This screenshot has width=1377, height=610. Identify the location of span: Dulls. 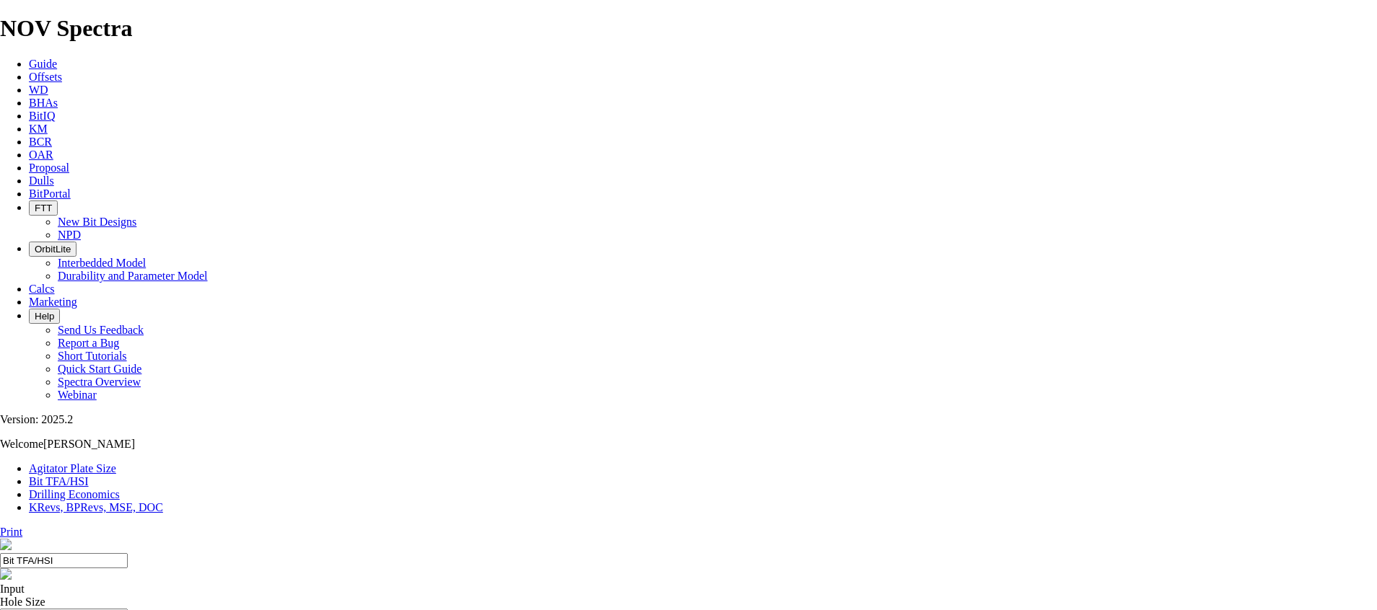
(41, 180).